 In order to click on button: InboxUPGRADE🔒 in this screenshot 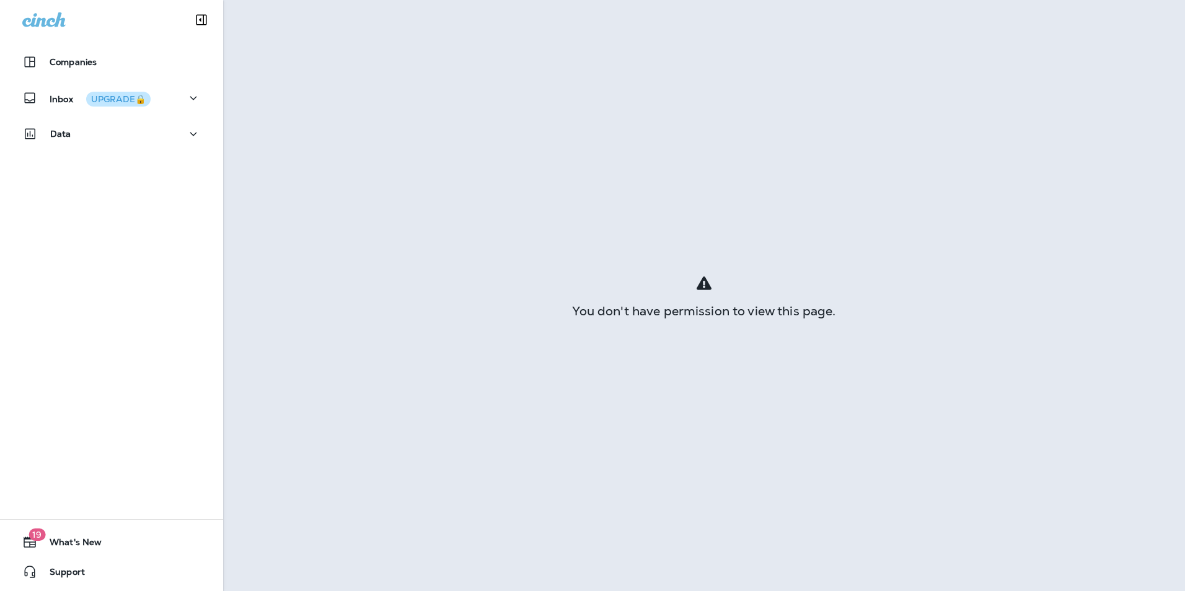, I will do `click(112, 98)`.